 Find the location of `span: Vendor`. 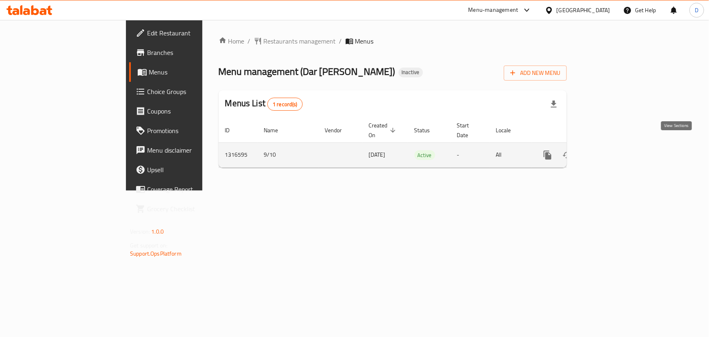

span: Vendor is located at coordinates (339, 130).